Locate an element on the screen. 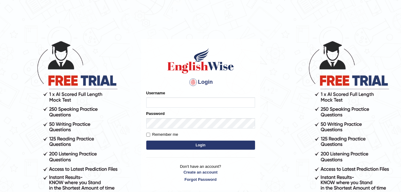 This screenshot has height=192, width=401. input: Remember me is located at coordinates (148, 134).